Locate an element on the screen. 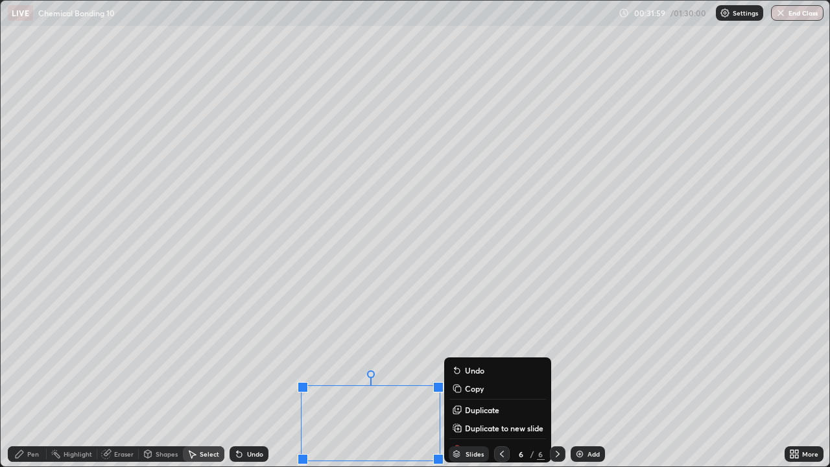  div: Slides is located at coordinates (474, 454).